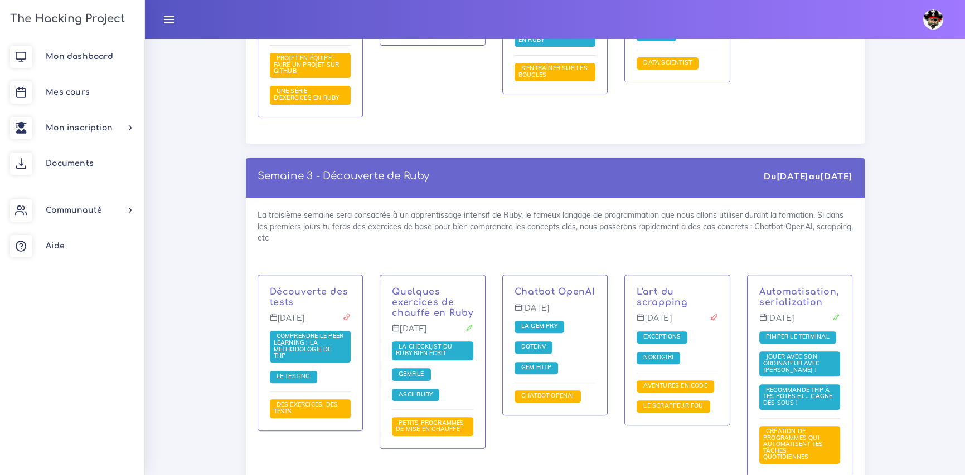 The height and width of the screenshot is (475, 965). I want to click on span: La gem PRY, so click(539, 326).